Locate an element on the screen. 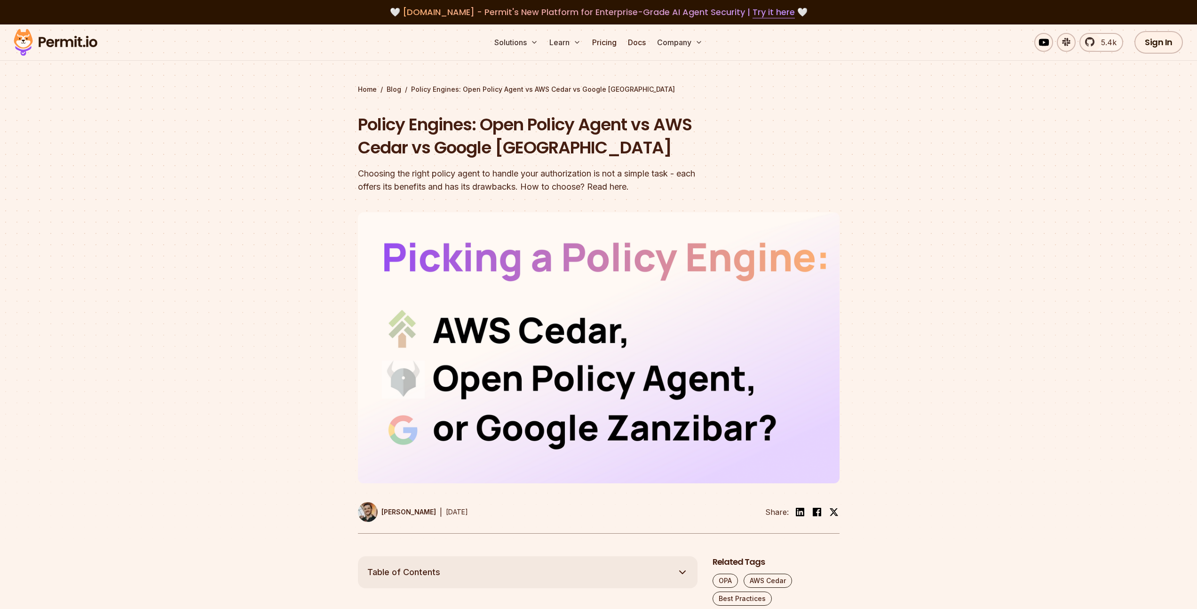  h2: Related Tags is located at coordinates (776, 562).